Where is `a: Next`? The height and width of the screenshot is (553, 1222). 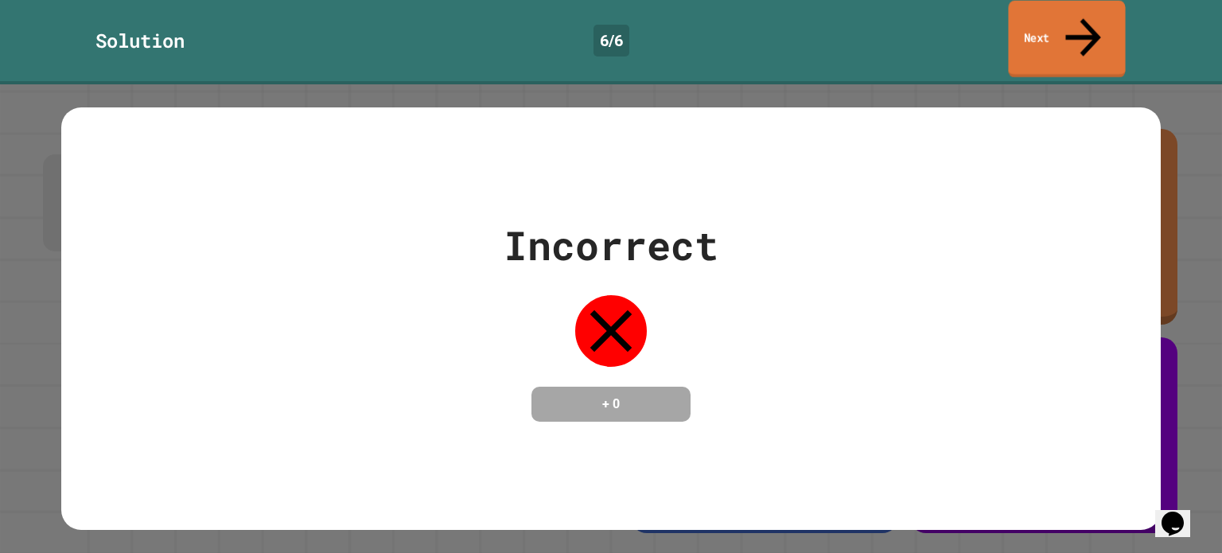 a: Next is located at coordinates (1066, 39).